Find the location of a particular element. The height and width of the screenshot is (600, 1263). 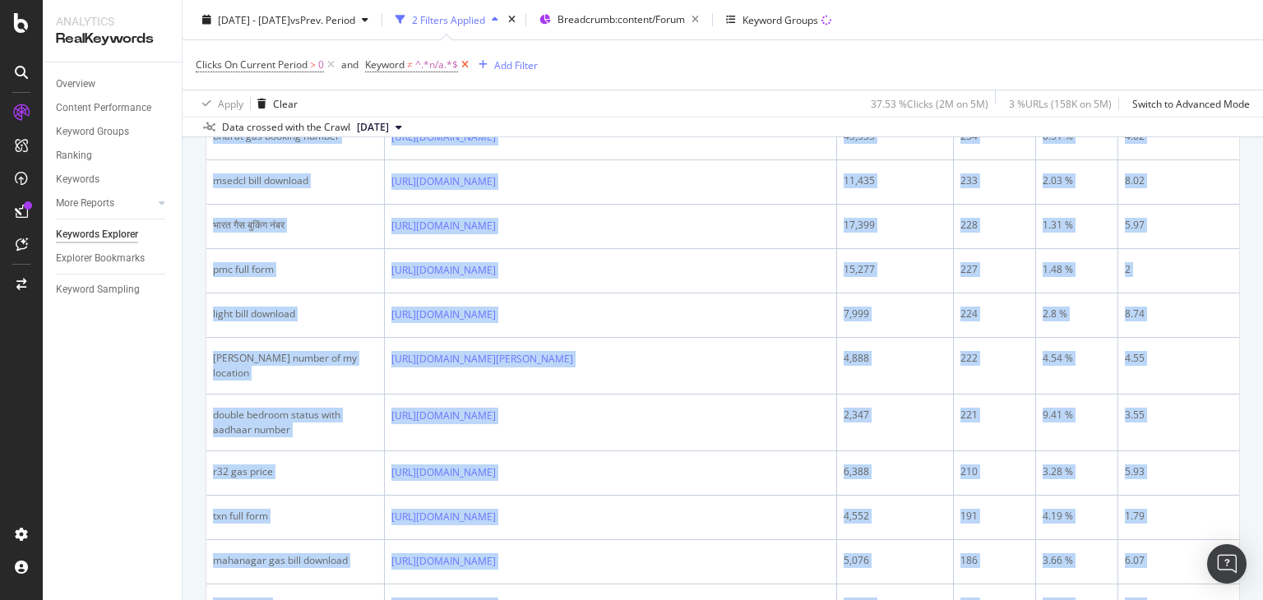

div: 4,552 is located at coordinates (895, 516).